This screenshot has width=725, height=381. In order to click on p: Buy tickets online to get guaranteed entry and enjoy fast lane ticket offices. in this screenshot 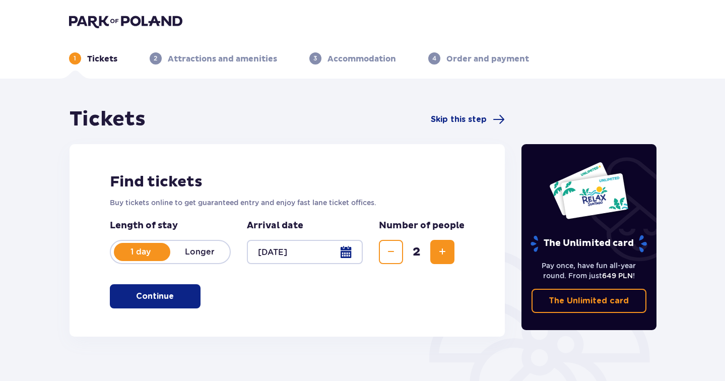, I will do `click(287, 203)`.